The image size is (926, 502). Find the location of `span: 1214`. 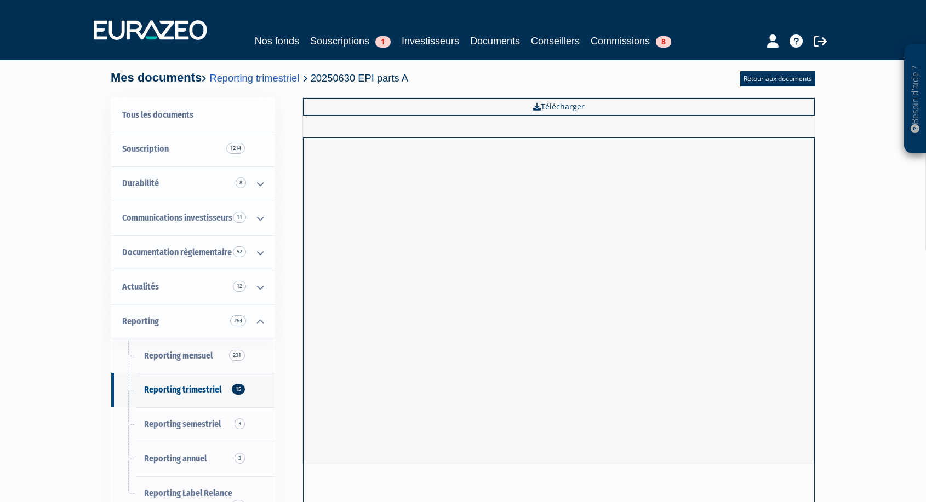

span: 1214 is located at coordinates (236, 148).